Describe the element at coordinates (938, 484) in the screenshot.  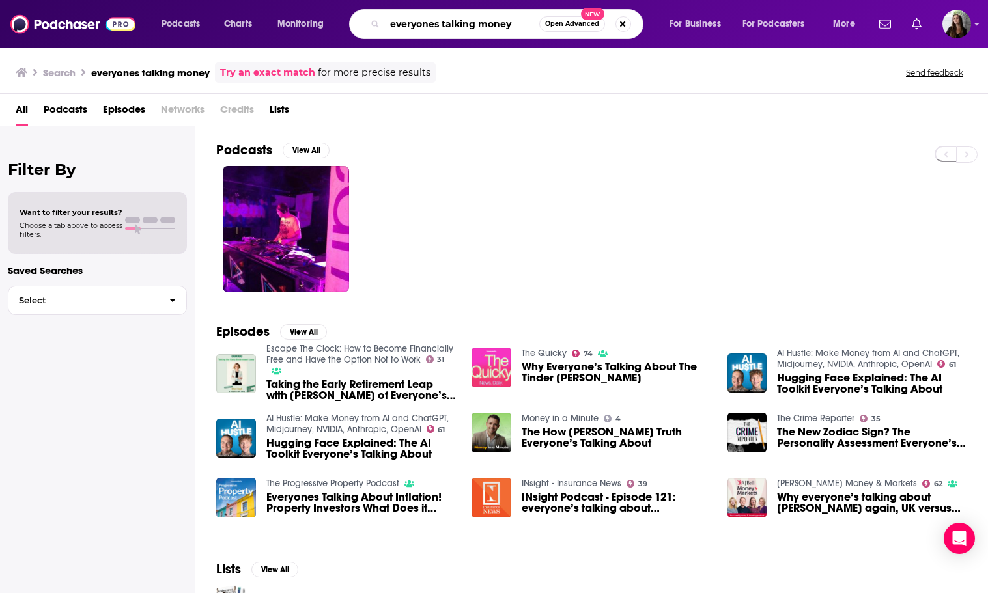
I see `span: 62` at that location.